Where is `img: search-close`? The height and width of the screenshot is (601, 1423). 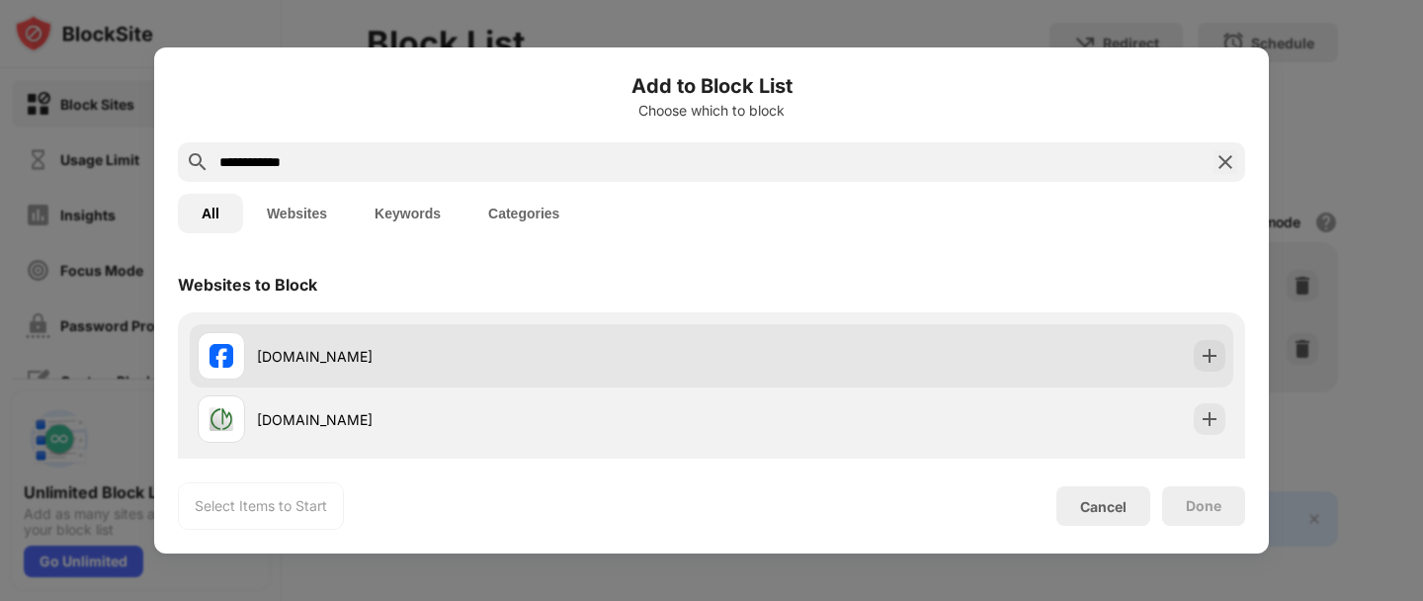
img: search-close is located at coordinates (1226, 162).